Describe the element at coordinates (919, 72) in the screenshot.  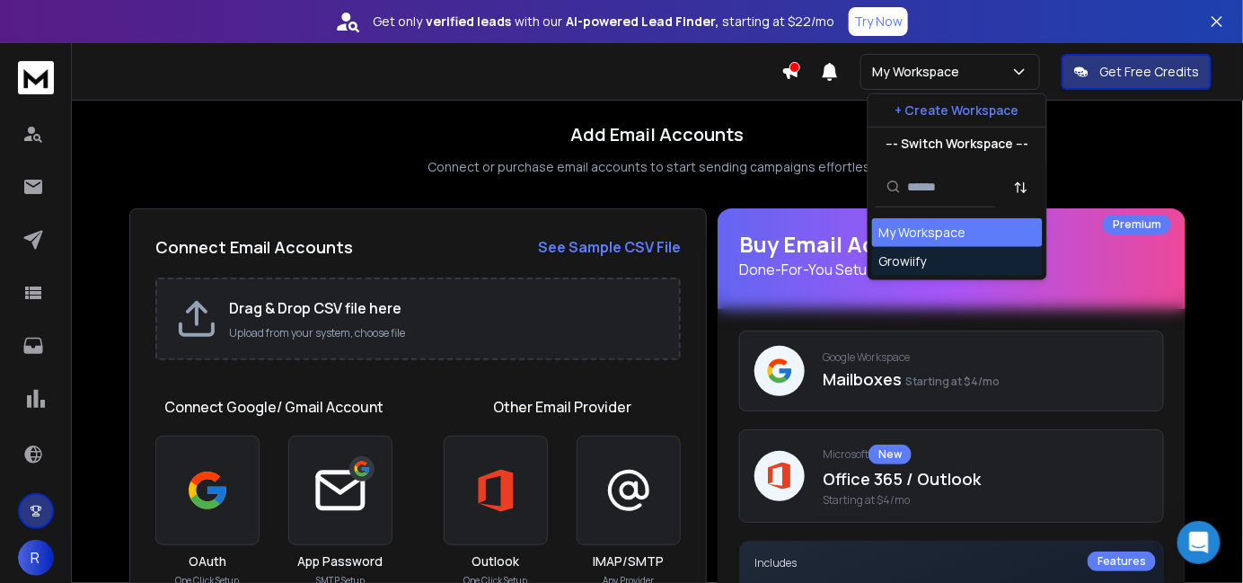
I see `p: My Workspace` at that location.